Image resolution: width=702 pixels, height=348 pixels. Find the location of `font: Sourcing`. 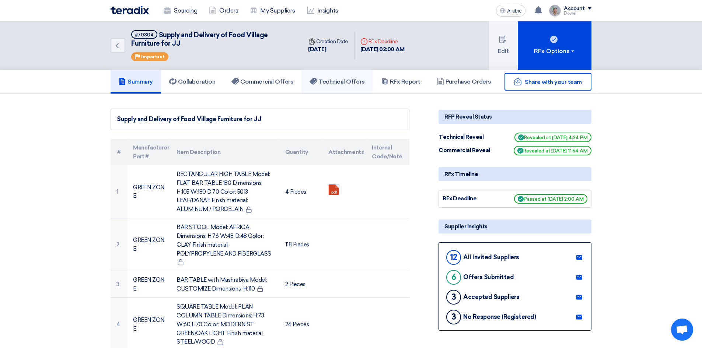

font: Sourcing is located at coordinates (185, 10).